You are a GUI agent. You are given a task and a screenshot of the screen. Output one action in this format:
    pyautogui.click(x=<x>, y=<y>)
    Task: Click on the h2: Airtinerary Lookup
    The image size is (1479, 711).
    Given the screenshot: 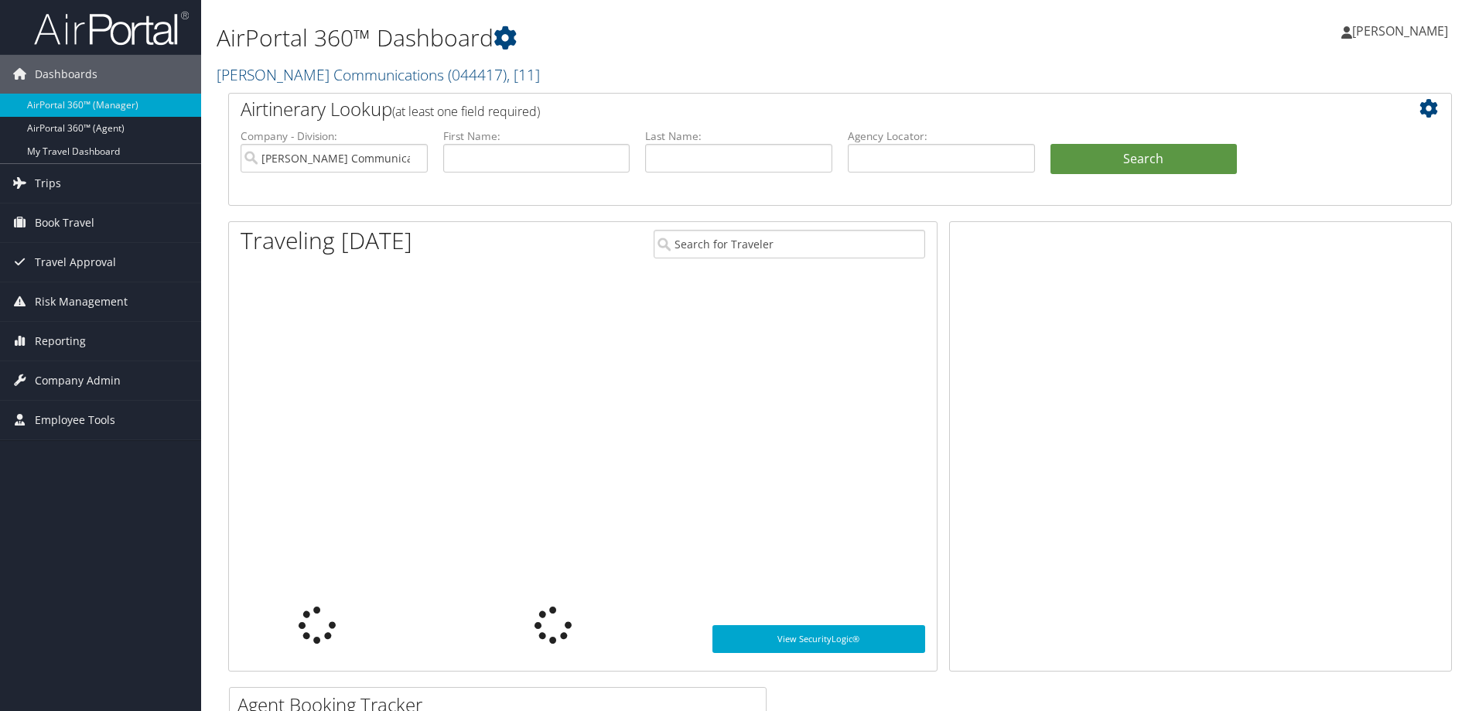 What is the action you would take?
    pyautogui.click(x=789, y=109)
    